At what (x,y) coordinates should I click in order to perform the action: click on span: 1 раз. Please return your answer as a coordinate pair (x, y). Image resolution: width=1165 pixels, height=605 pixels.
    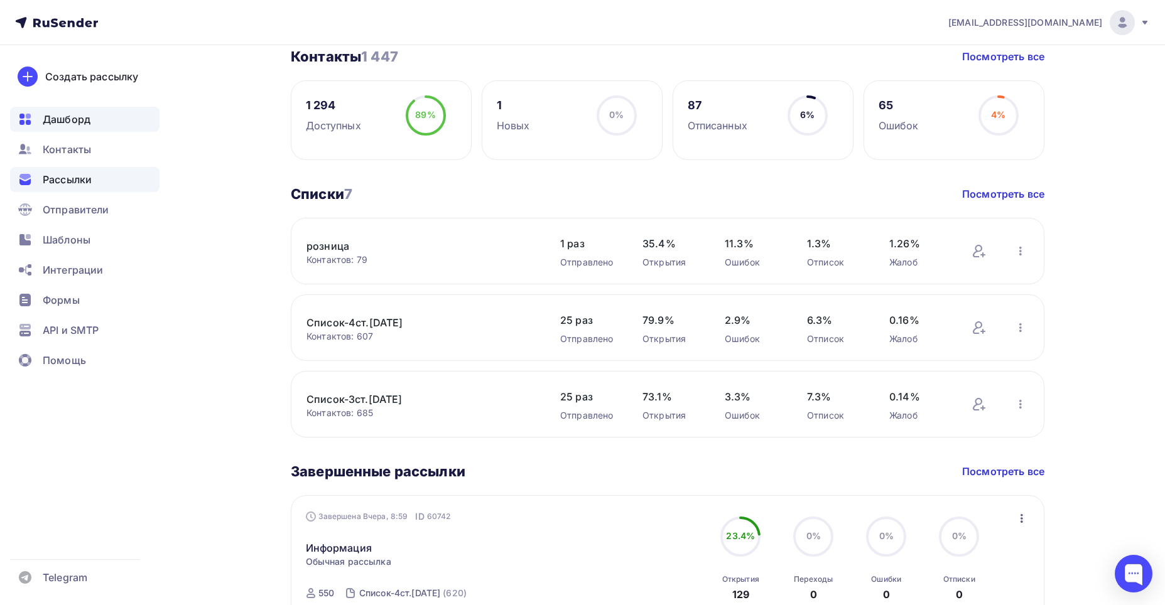
    Looking at the image, I should click on (588, 244).